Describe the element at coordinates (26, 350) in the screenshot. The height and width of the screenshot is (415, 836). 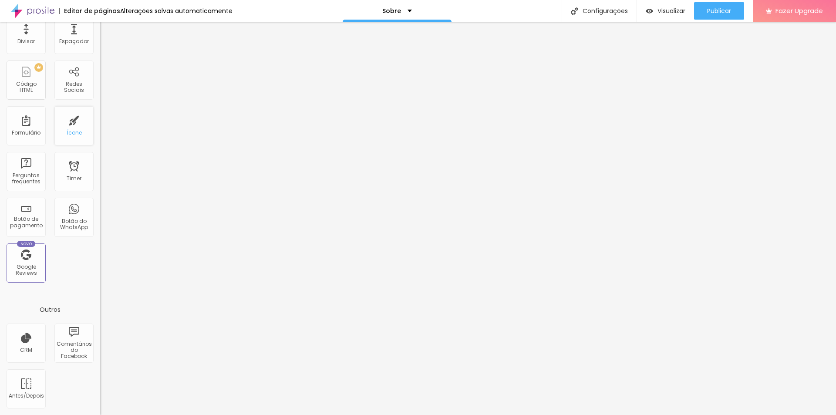
I see `div: CRM` at that location.